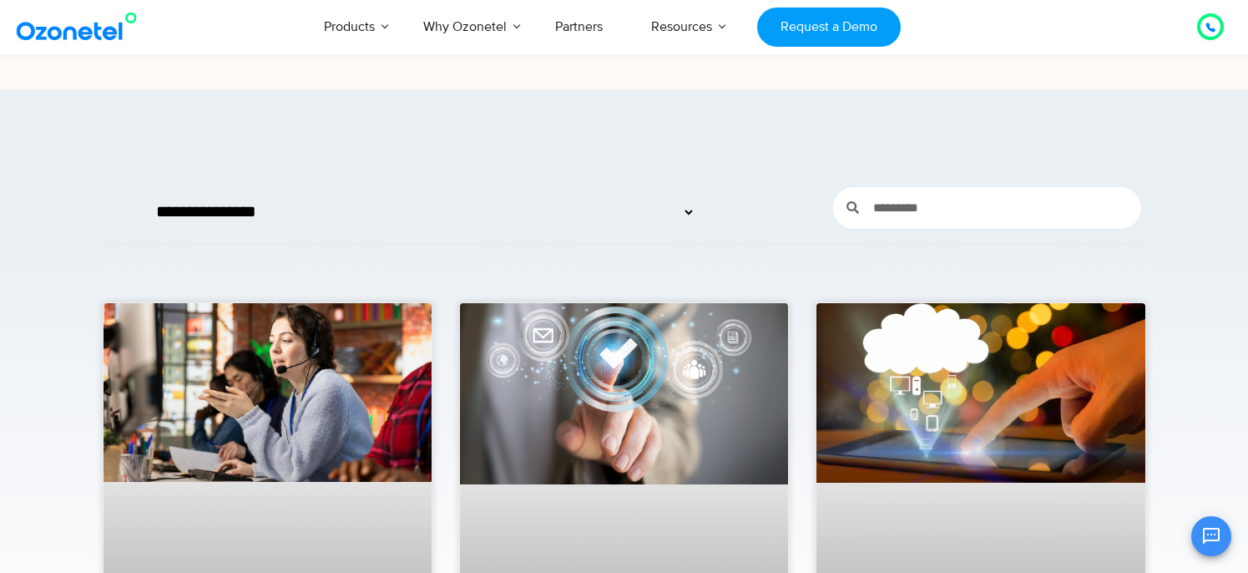  What do you see at coordinates (1212, 536) in the screenshot?
I see `button: Open chat` at bounding box center [1212, 536].